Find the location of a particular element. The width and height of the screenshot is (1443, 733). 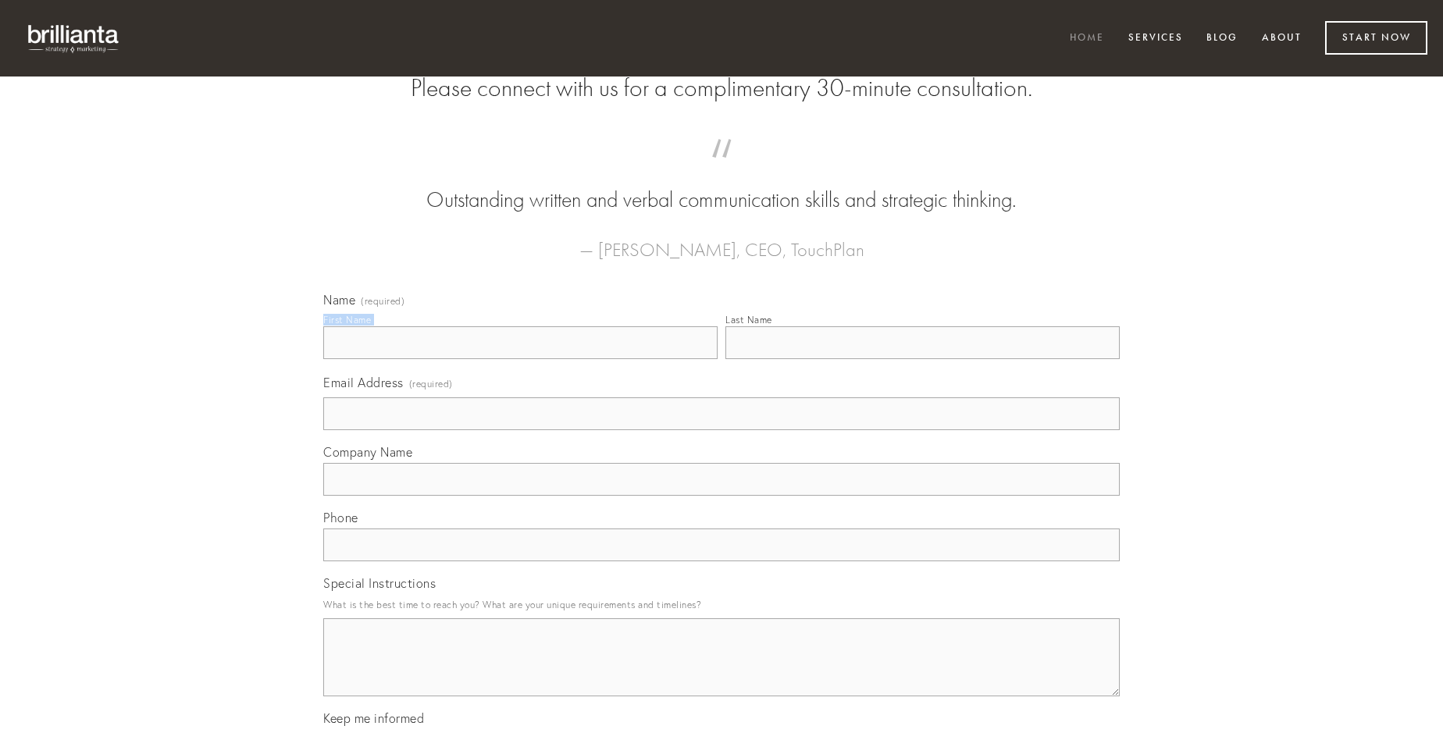

span: Email Address is located at coordinates (363, 383).